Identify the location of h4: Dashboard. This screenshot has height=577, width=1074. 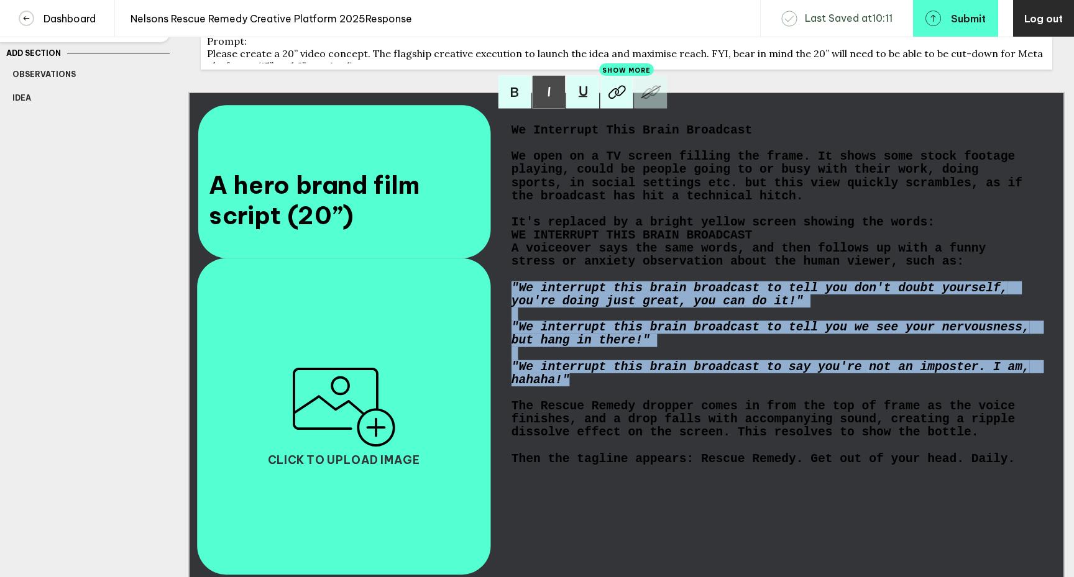
(65, 19).